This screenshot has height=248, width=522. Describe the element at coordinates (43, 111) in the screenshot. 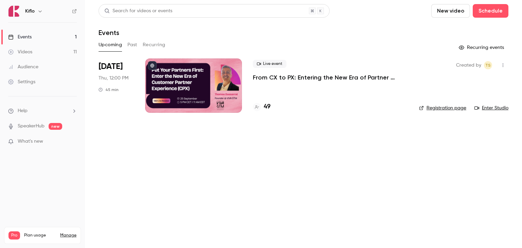

I see `li: help-dropdown-opener` at that location.